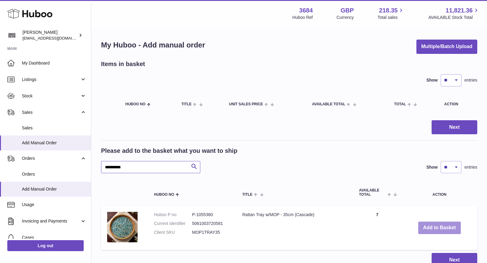 Image resolution: width=487 pixels, height=263 pixels. What do you see at coordinates (122, 227) in the screenshot?
I see `img: Rattan Tray w/MOP - 35cm (Cascade)` at bounding box center [122, 227].